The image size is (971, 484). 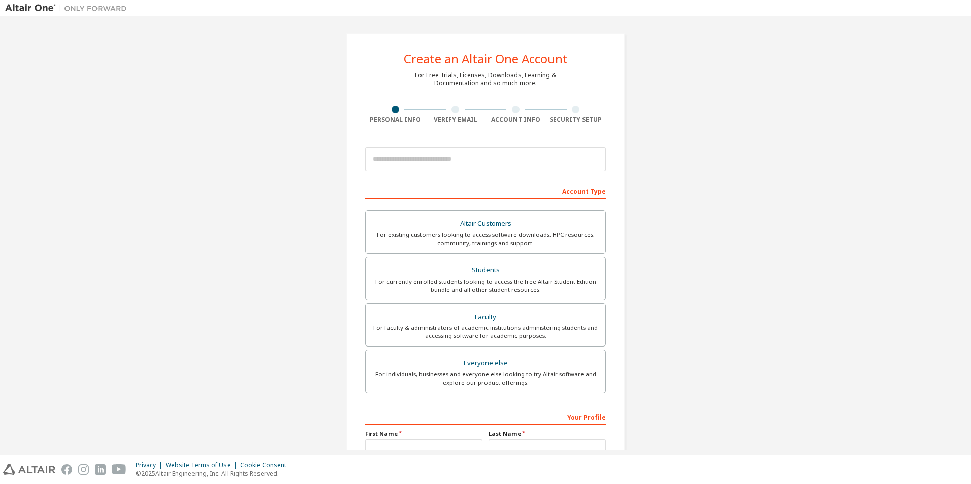 What do you see at coordinates (203, 466) in the screenshot?
I see `div: Website Terms of Use` at bounding box center [203, 466].